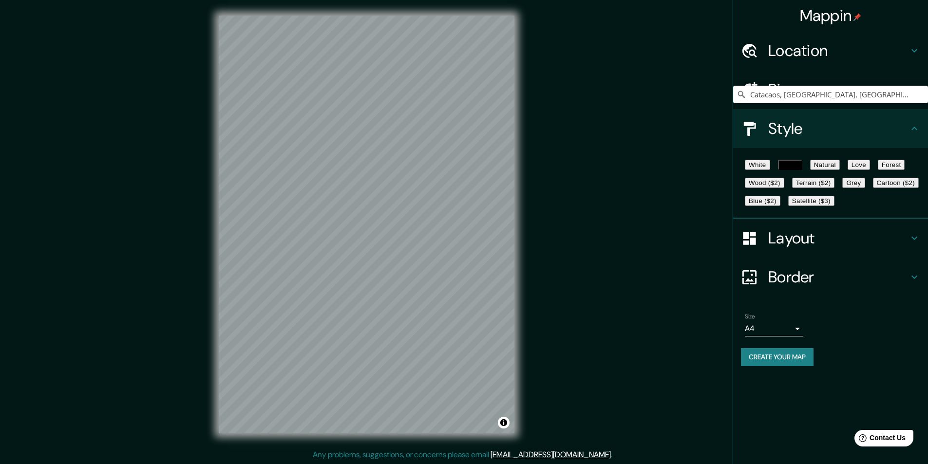 Image resolution: width=928 pixels, height=464 pixels. What do you see at coordinates (831, 90) in the screenshot?
I see `div: Pins` at bounding box center [831, 90].